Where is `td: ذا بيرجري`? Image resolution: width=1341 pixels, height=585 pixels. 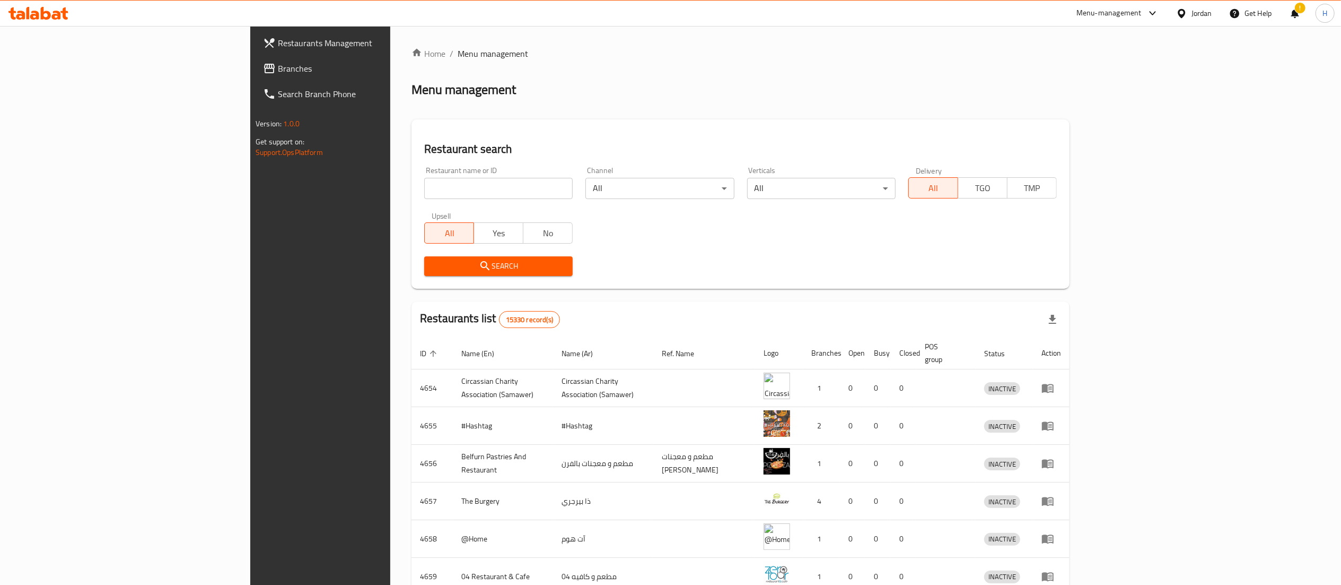 td: ذا بيرجري is located at coordinates (603, 501).